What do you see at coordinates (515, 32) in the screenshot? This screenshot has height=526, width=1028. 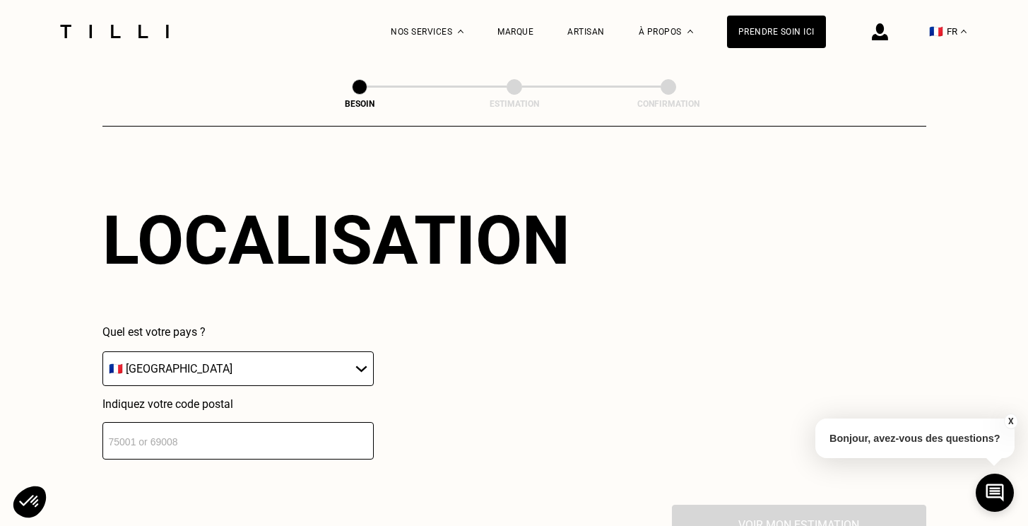 I see `div: Marque` at bounding box center [515, 32].